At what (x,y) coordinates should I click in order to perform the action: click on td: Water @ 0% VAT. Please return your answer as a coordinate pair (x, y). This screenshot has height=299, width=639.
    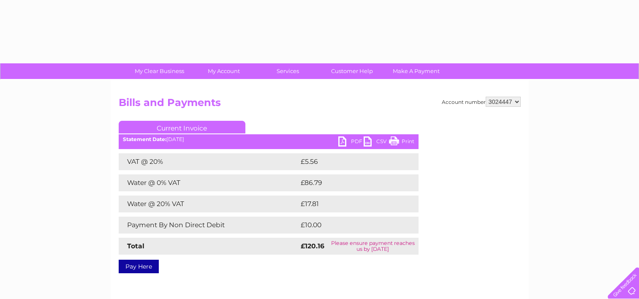
    Looking at the image, I should click on (208, 183).